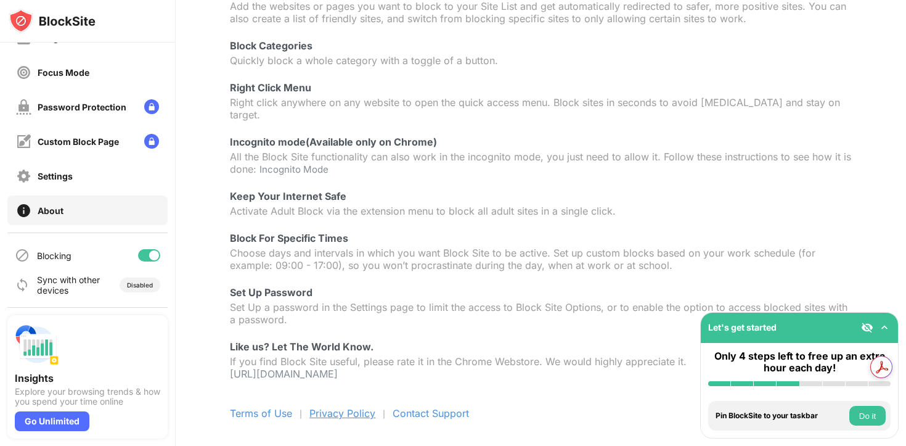  What do you see at coordinates (37, 345) in the screenshot?
I see `img: push-insights.svg` at bounding box center [37, 345].